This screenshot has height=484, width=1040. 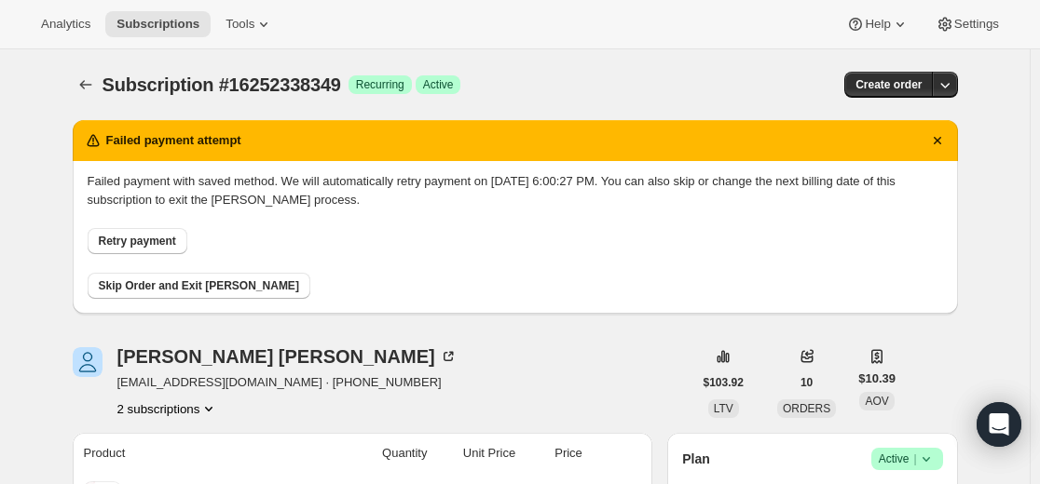 What do you see at coordinates (937, 141) in the screenshot?
I see `button: Dismiss notification` at bounding box center [937, 141].